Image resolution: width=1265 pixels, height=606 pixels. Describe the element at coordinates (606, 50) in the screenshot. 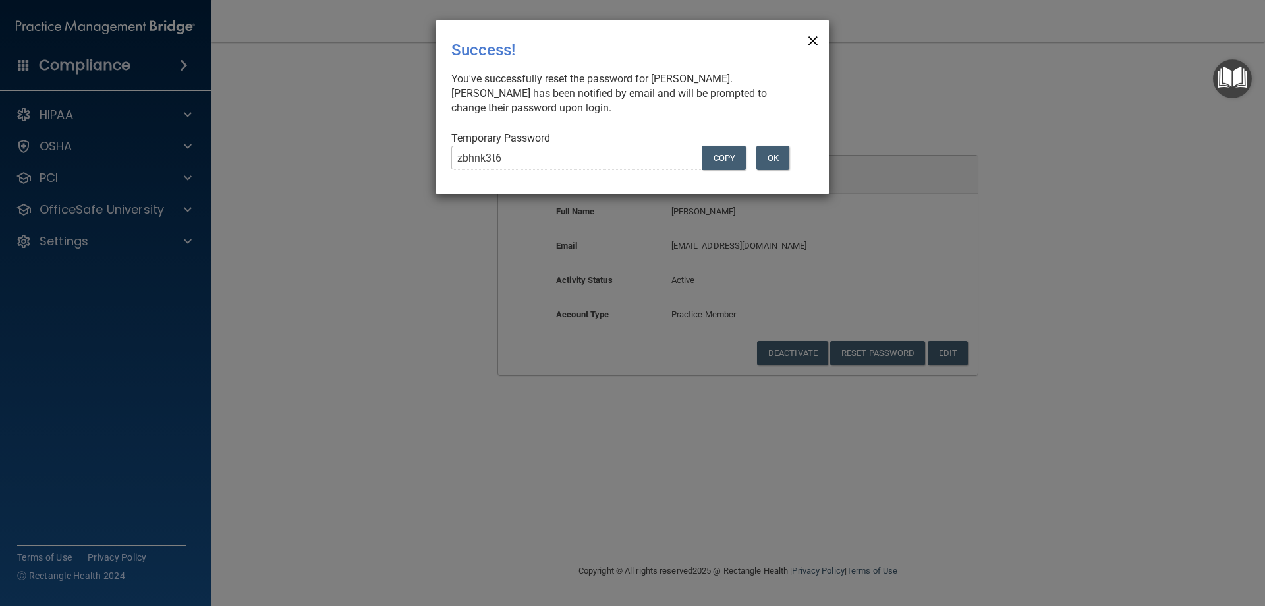

I see `div: Success!` at that location.